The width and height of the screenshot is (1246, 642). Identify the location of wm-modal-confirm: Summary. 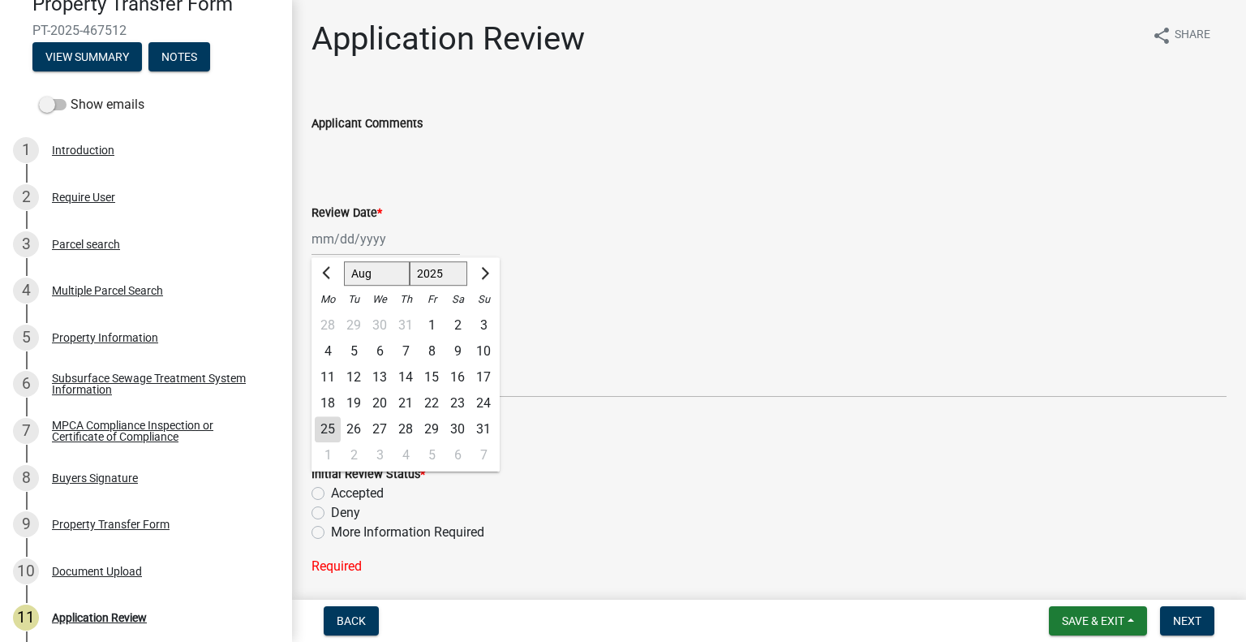
(87, 58).